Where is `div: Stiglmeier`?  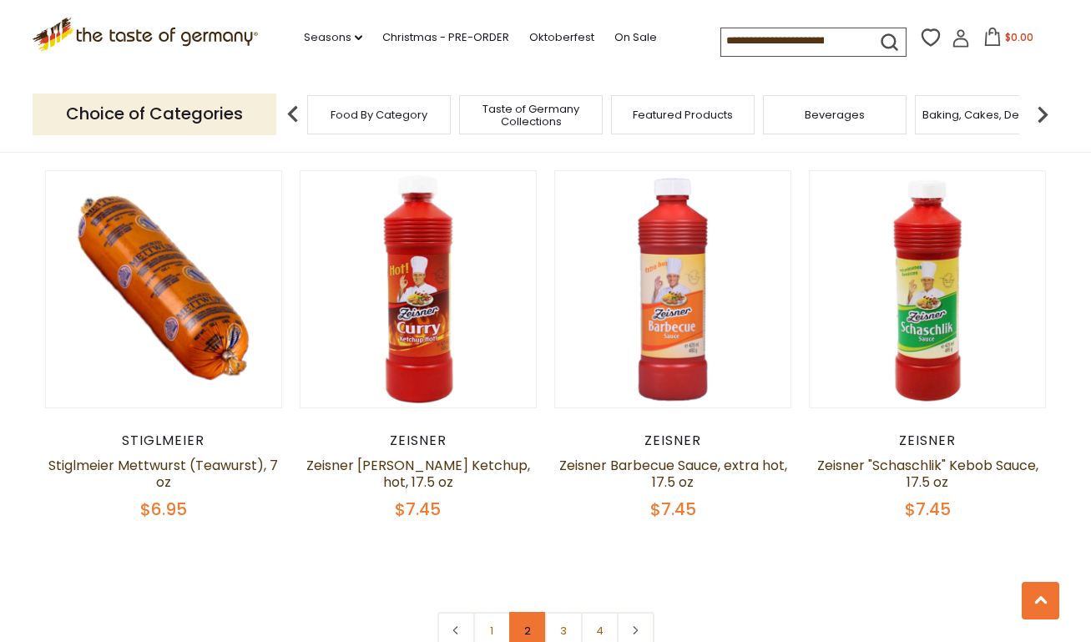 div: Stiglmeier is located at coordinates (164, 441).